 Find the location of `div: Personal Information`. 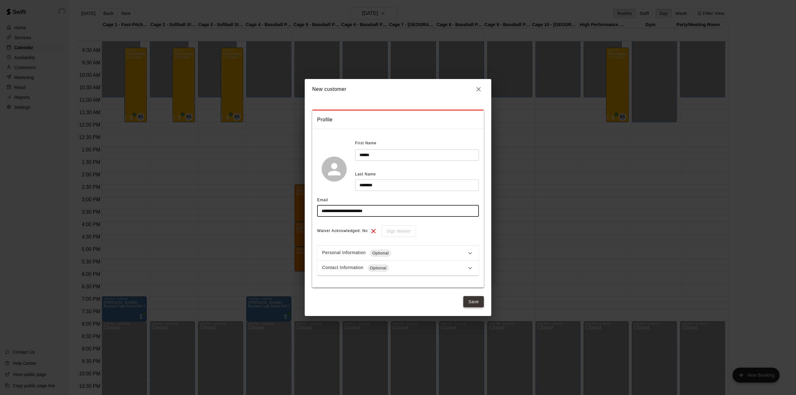

div: Personal Information is located at coordinates (394, 253).